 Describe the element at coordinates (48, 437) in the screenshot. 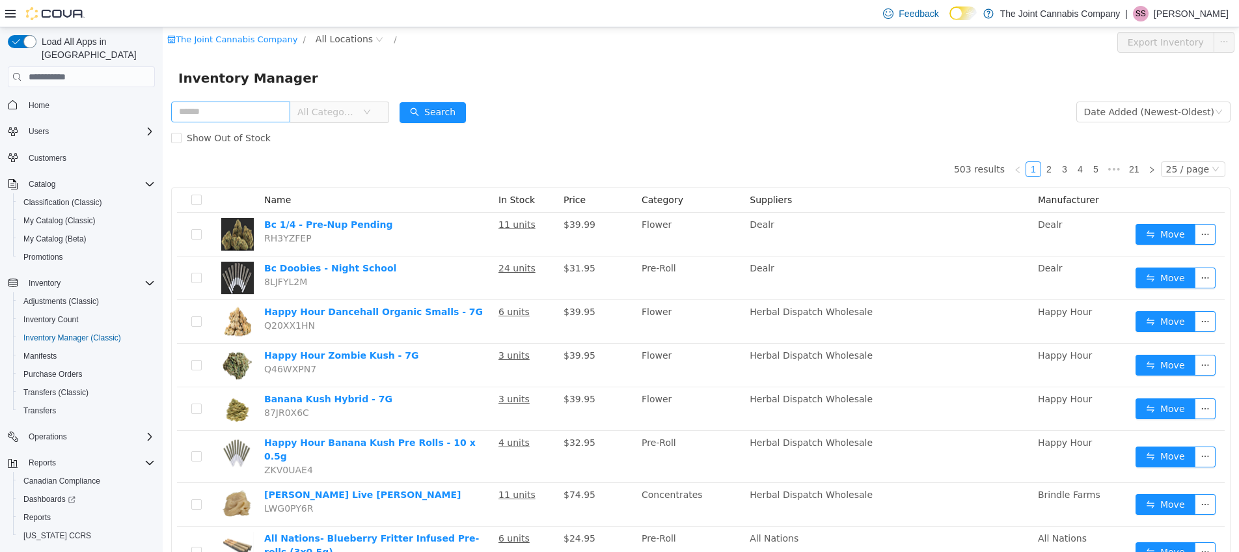

I see `button: Operations` at that location.